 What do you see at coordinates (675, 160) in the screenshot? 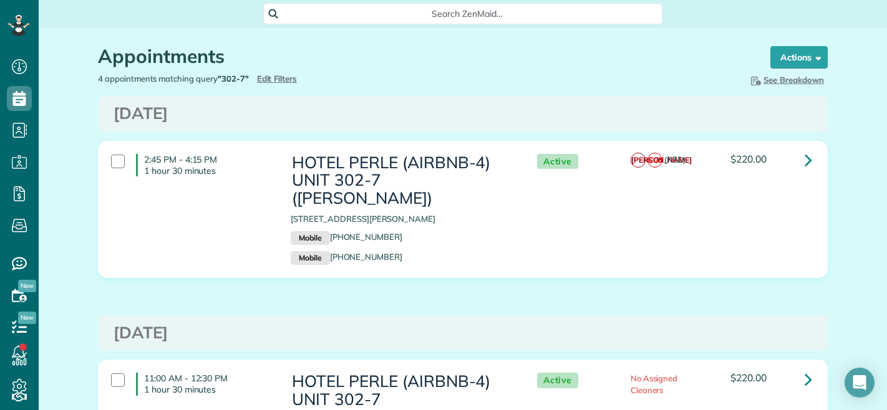
I see `span: (RED)` at bounding box center [675, 160].